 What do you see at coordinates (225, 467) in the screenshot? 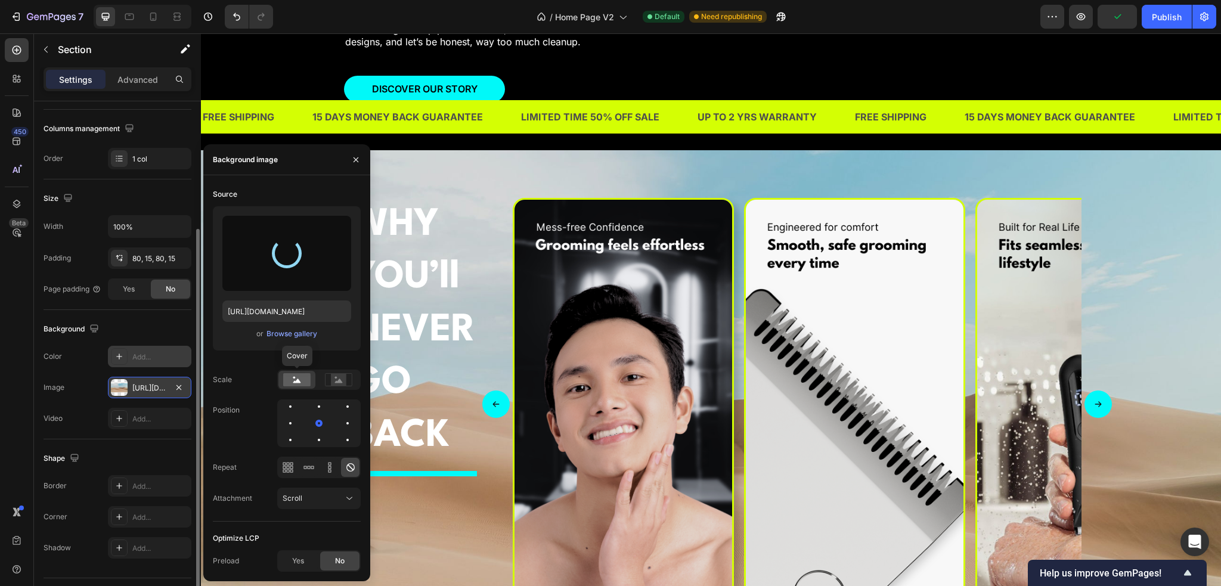
I see `div: Repeat` at bounding box center [225, 467].